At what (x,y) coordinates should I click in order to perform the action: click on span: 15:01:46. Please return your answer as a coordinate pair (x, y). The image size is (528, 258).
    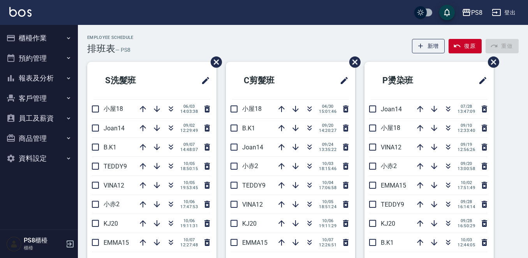
    Looking at the image, I should click on (328, 111).